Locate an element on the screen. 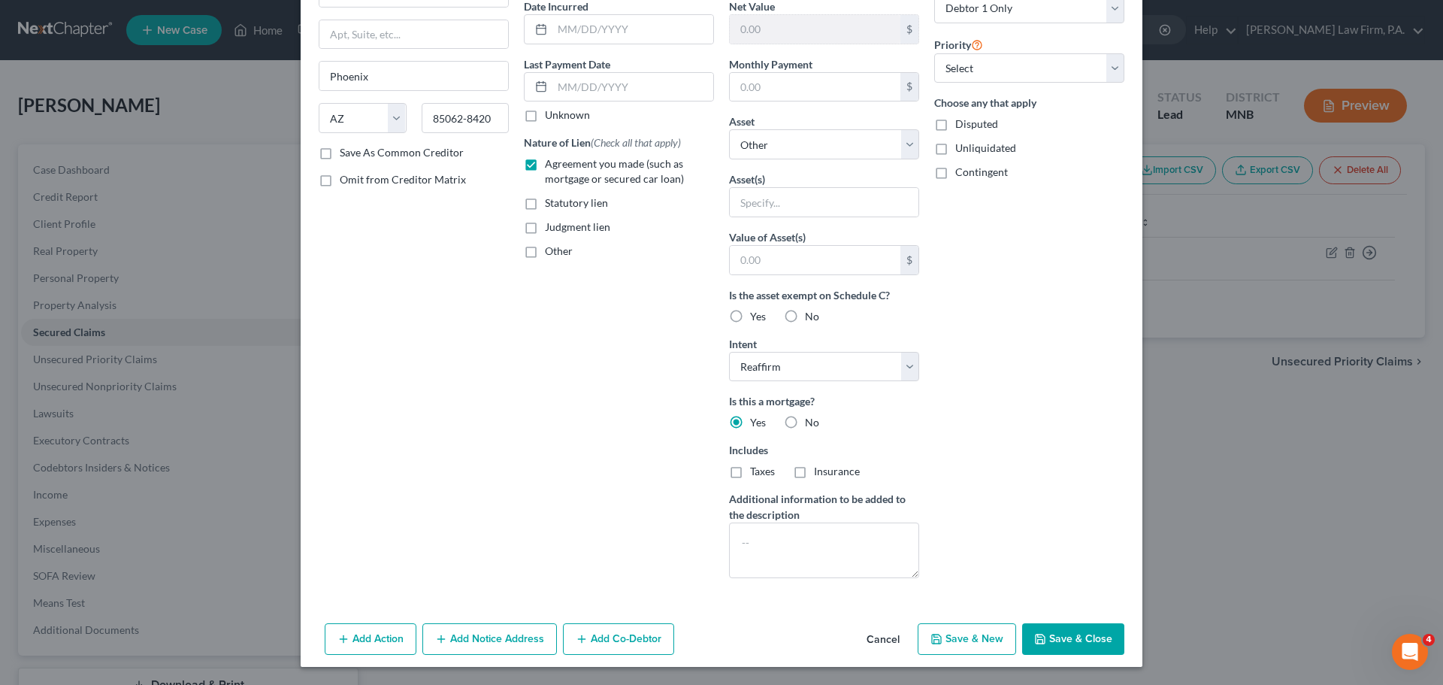  span: Unliquidated is located at coordinates (985, 147).